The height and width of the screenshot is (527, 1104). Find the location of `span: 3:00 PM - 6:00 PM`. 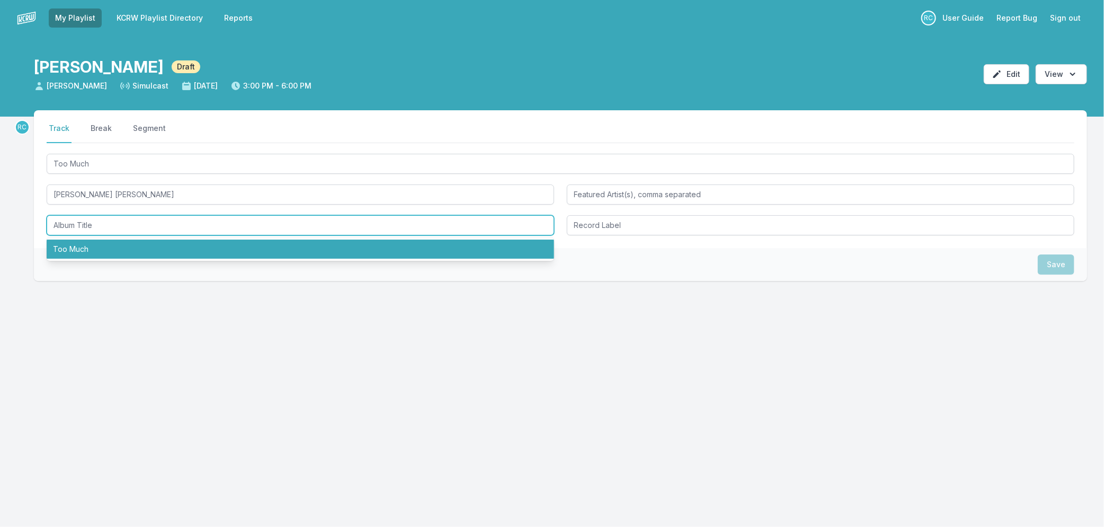

span: 3:00 PM - 6:00 PM is located at coordinates (271, 86).